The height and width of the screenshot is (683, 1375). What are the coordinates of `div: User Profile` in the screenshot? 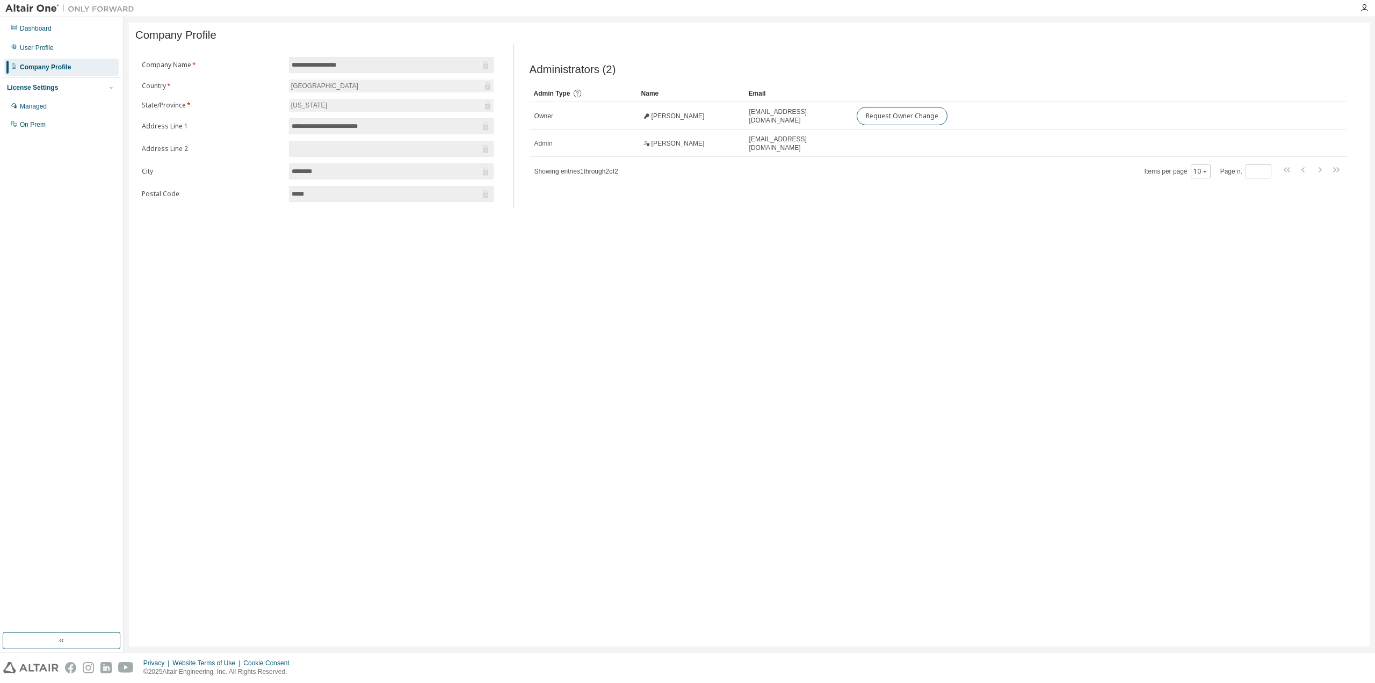 It's located at (37, 48).